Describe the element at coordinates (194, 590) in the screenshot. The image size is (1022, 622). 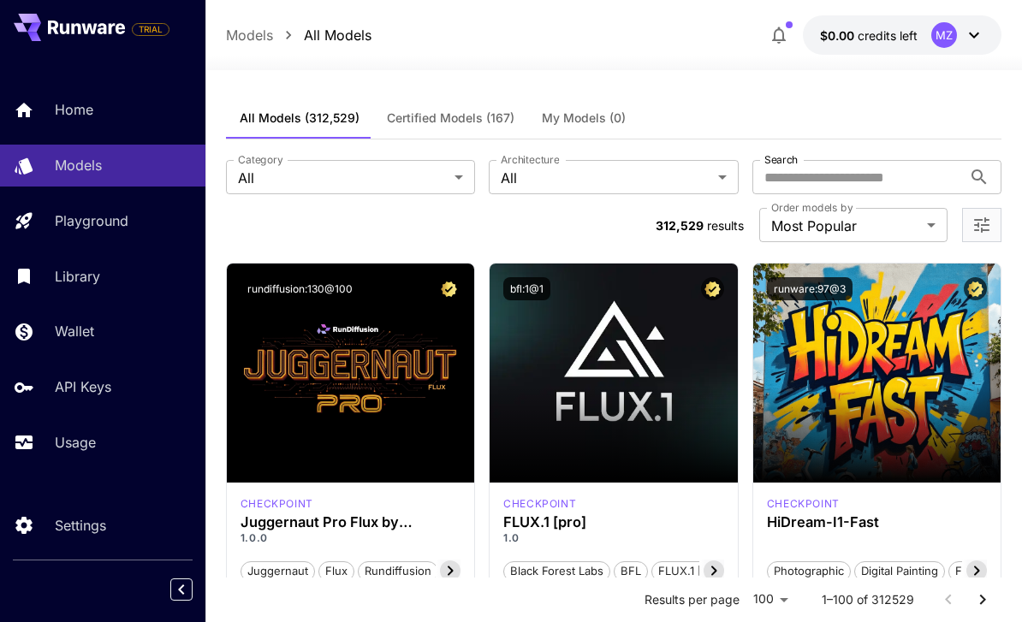
I see `div: Collapse sidebar` at that location.